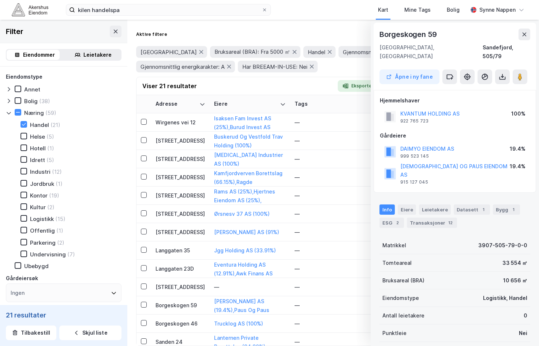 The height and width of the screenshot is (346, 539). Describe the element at coordinates (414, 121) in the screenshot. I see `div: 922 765 723` at that location.